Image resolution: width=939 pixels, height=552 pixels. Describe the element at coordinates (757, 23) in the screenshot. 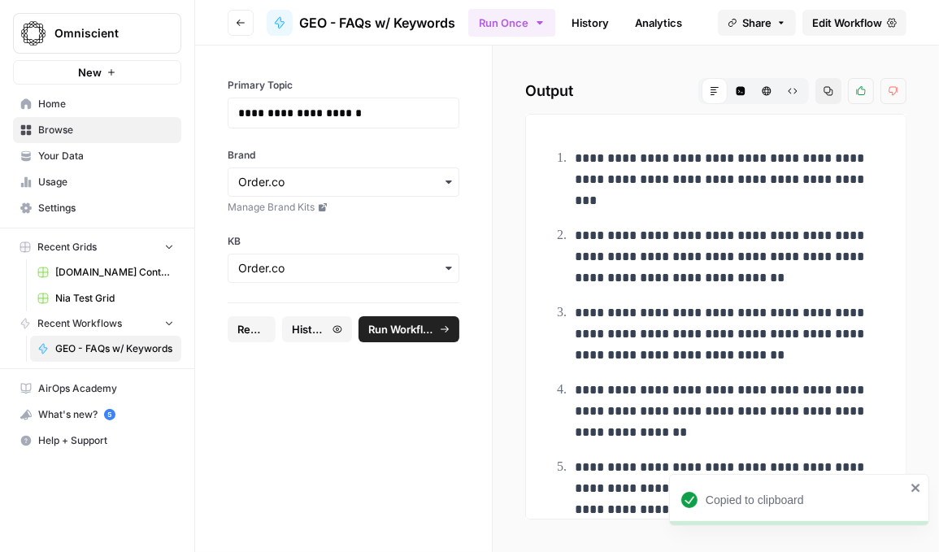

I see `button: Share` at that location.